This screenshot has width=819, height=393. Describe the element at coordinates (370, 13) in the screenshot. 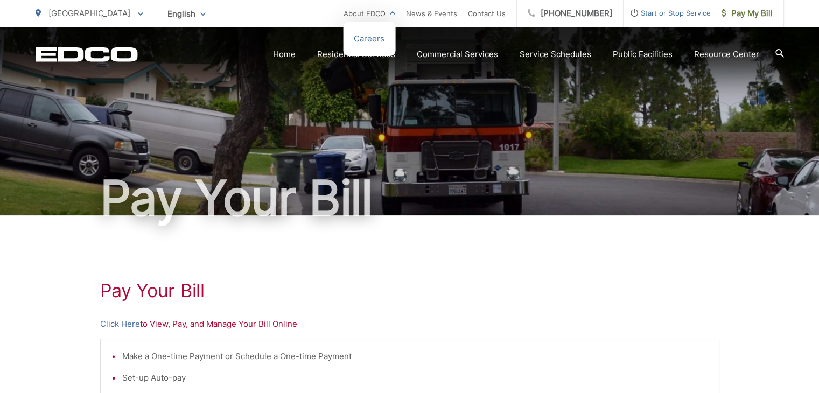

I see `a: About EDCO` at that location.